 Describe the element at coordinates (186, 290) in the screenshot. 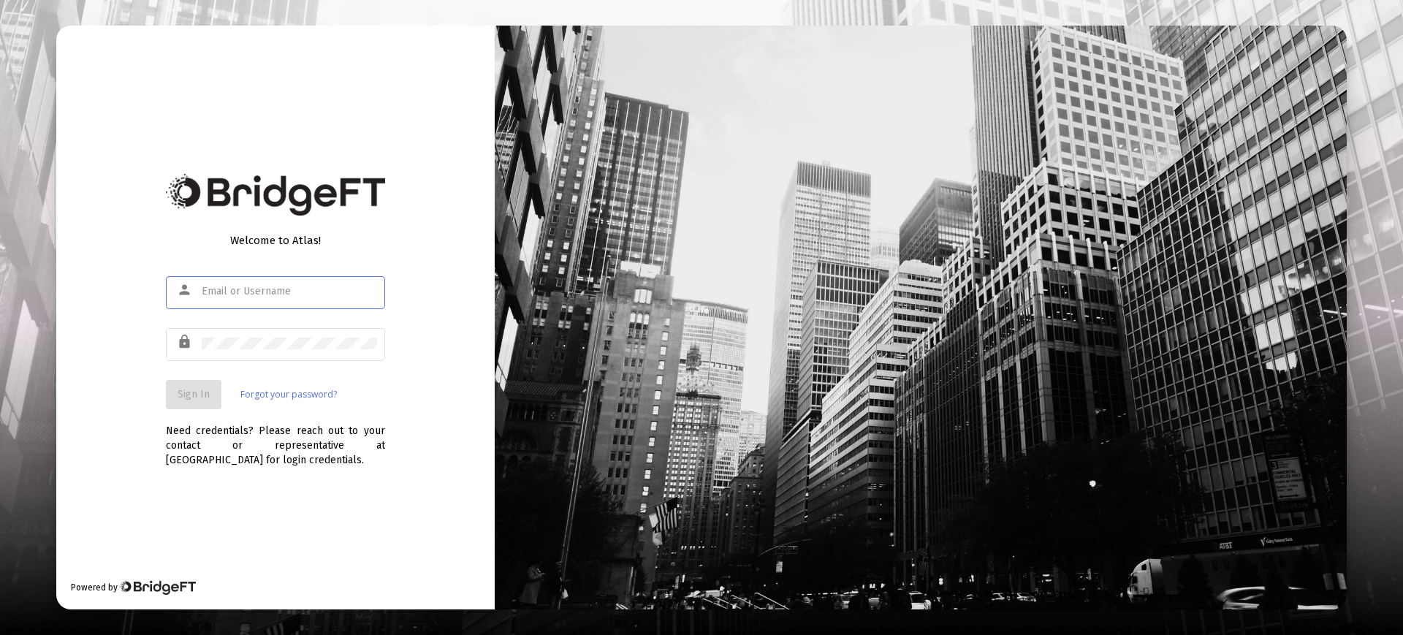

I see `mat-icon: person` at that location.